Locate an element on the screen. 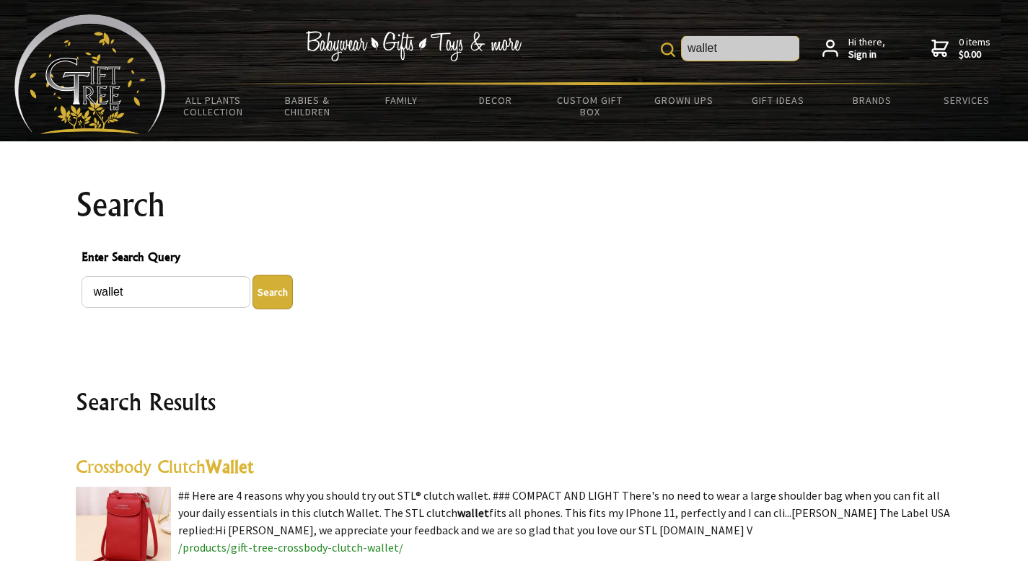 This screenshot has height=561, width=1028. strong: $0.00 is located at coordinates (975, 55).